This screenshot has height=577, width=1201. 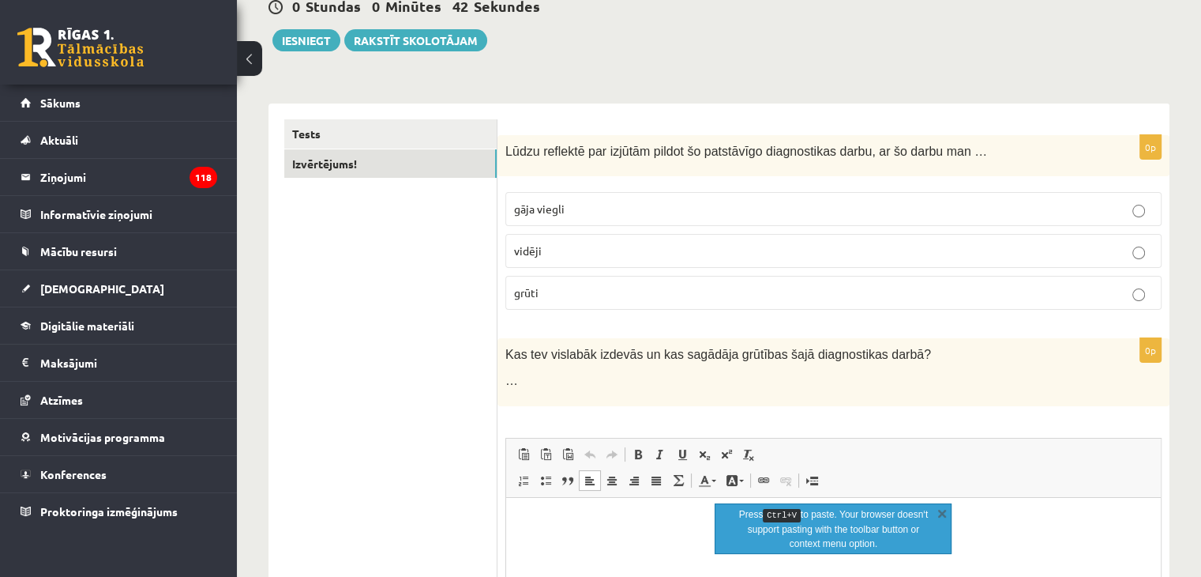 What do you see at coordinates (390, 133) in the screenshot?
I see `a: Tests` at bounding box center [390, 133].